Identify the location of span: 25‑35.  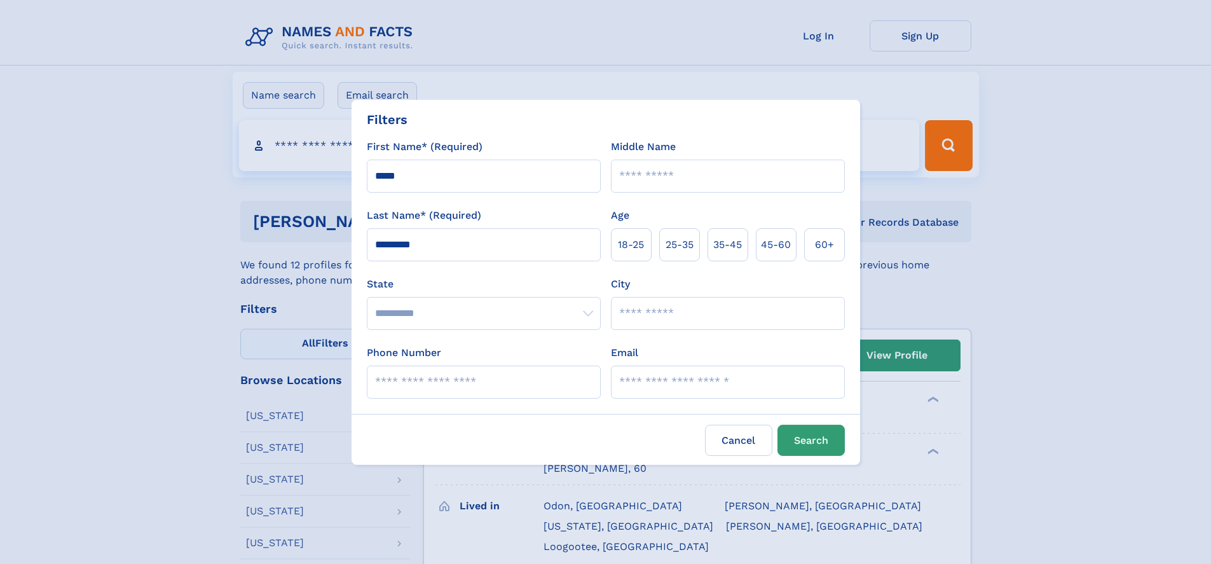
(679, 245).